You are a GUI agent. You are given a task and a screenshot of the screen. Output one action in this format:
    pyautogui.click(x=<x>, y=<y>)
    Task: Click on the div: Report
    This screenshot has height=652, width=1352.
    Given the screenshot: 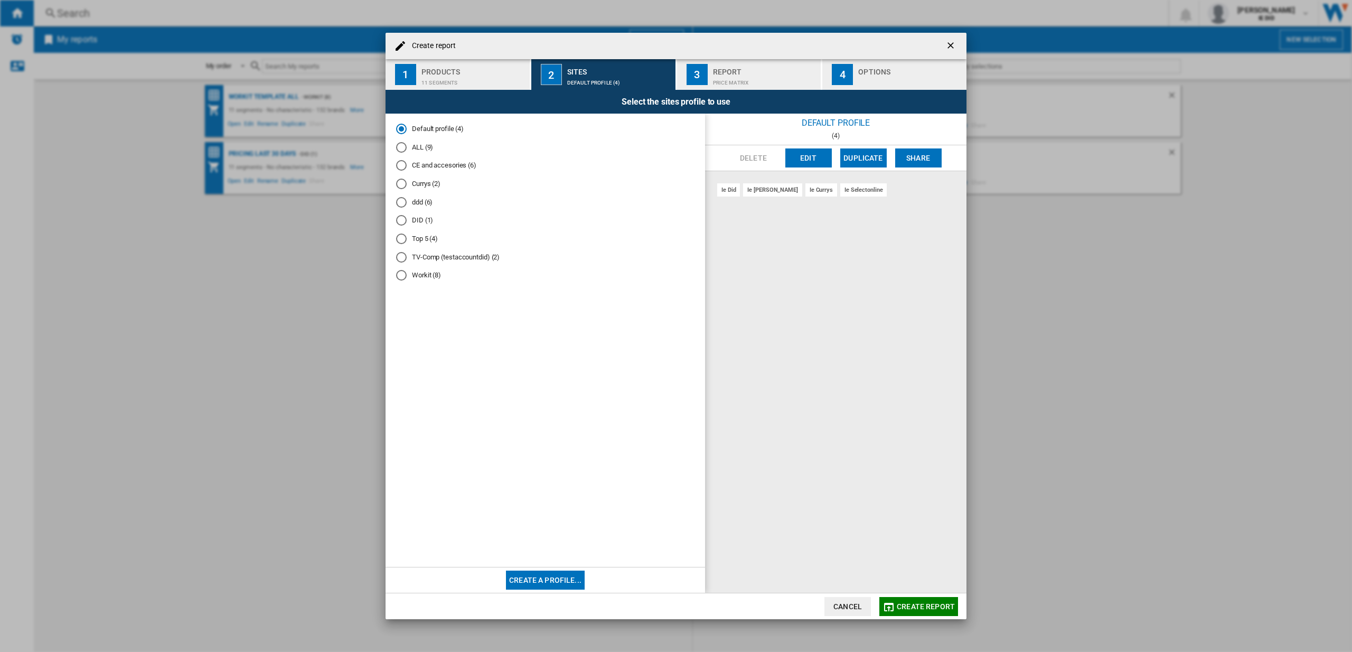 What is the action you would take?
    pyautogui.click(x=765, y=69)
    